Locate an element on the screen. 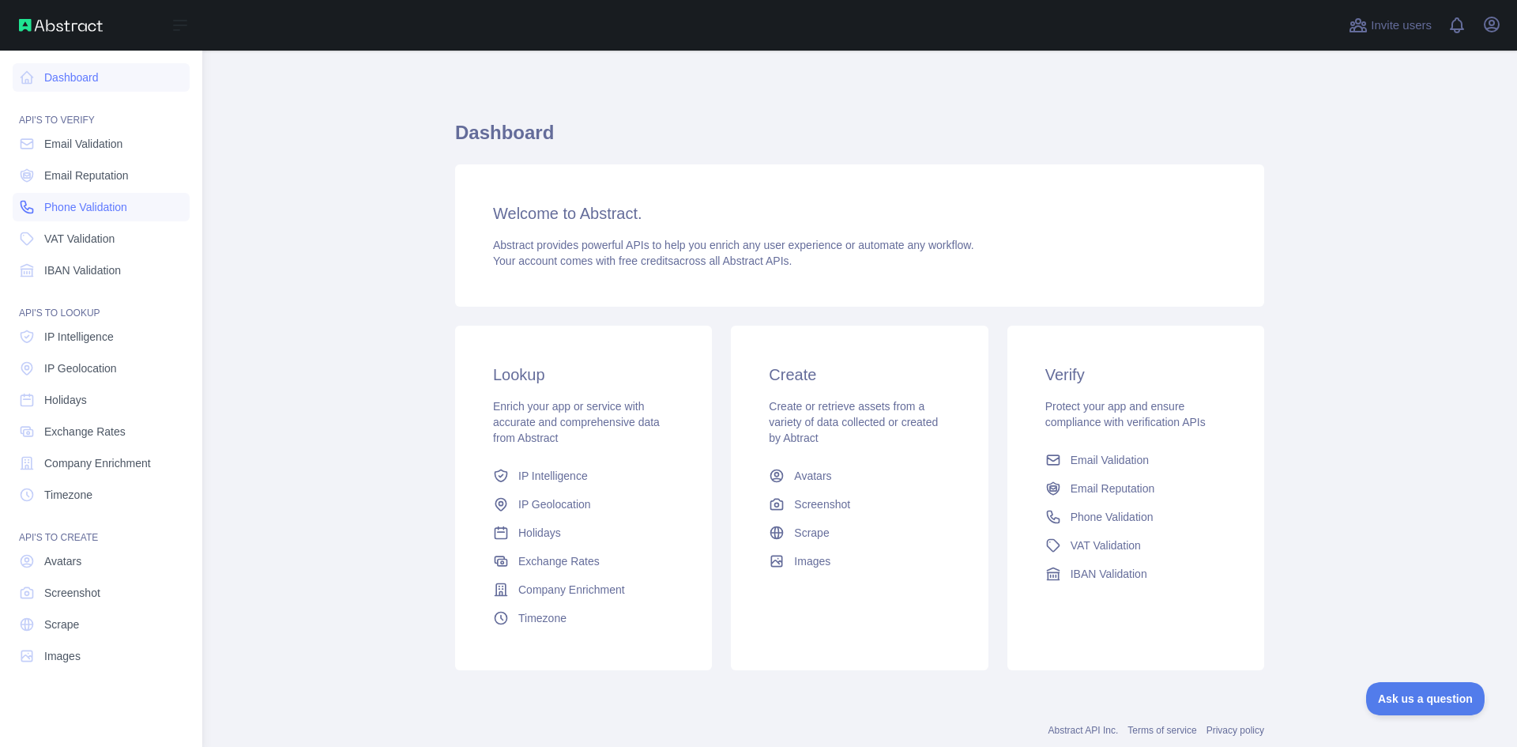  span: Abstract provides powerful APIs to help you enrich any user experience or automate any workflow. is located at coordinates (733, 245).